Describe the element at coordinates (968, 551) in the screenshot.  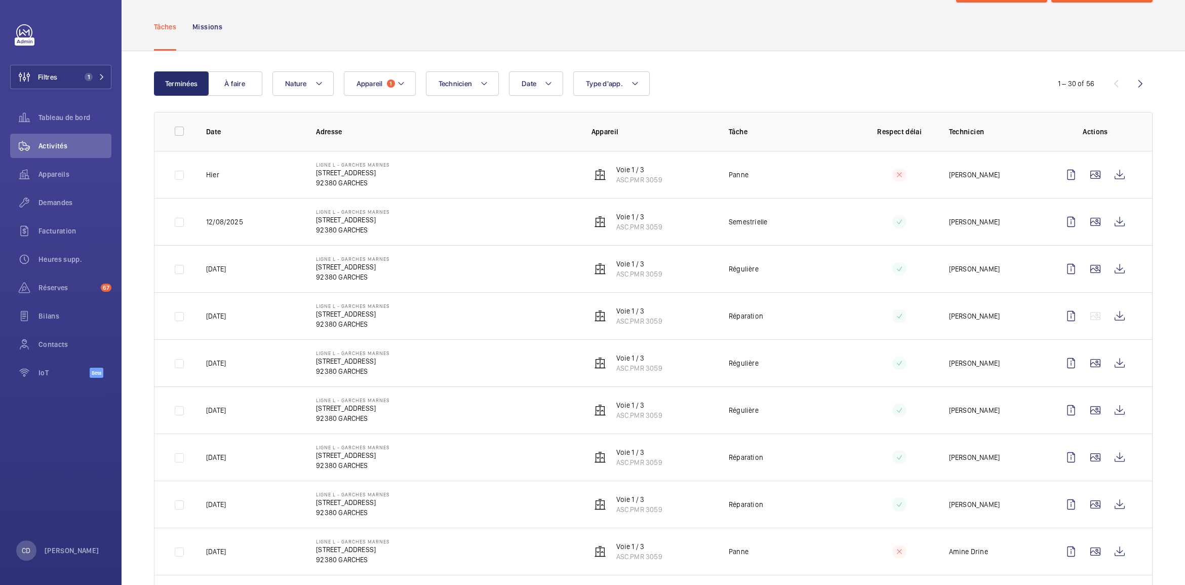
I see `p: Amine Drine` at that location.